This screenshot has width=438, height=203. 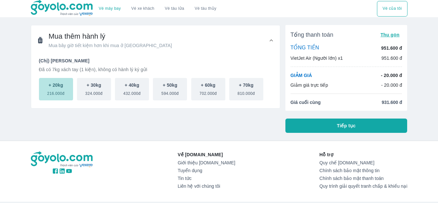 I want to click on span: 702.000đ, so click(x=208, y=92).